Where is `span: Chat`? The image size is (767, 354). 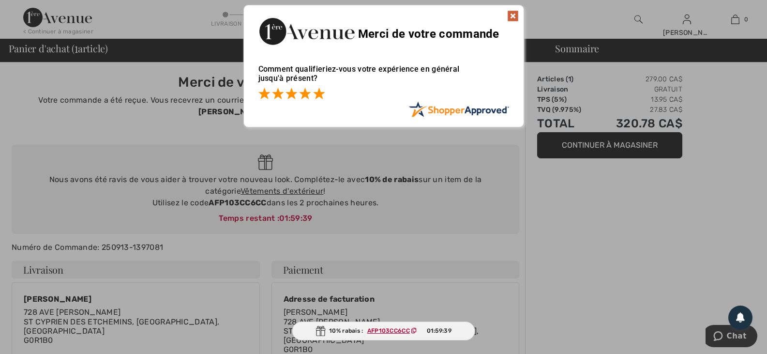
span: Chat is located at coordinates (31, 11).